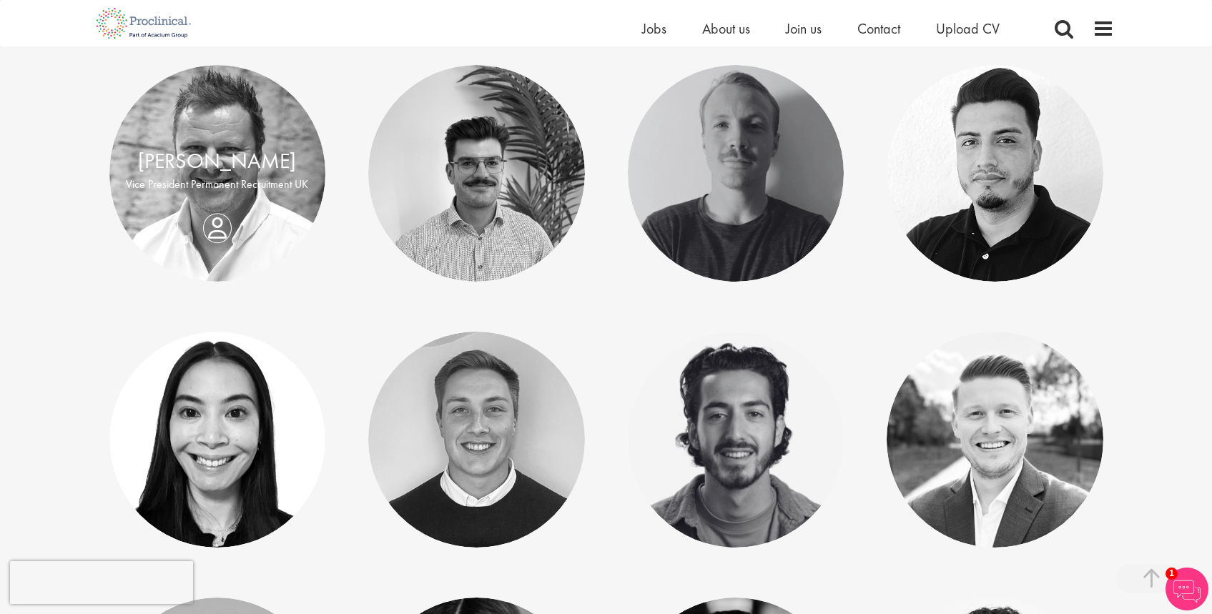 The height and width of the screenshot is (614, 1212). I want to click on span: Contact, so click(878, 29).